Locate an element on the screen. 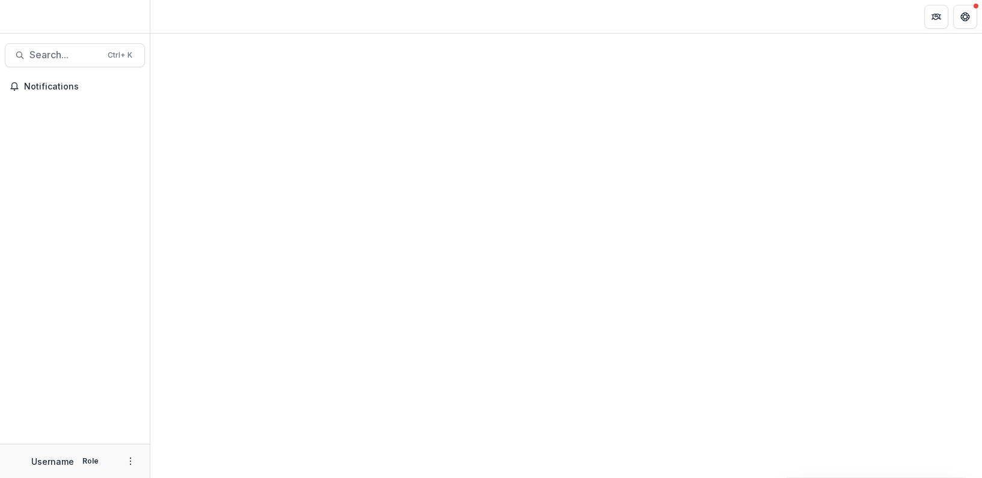  button: Partners is located at coordinates (936, 17).